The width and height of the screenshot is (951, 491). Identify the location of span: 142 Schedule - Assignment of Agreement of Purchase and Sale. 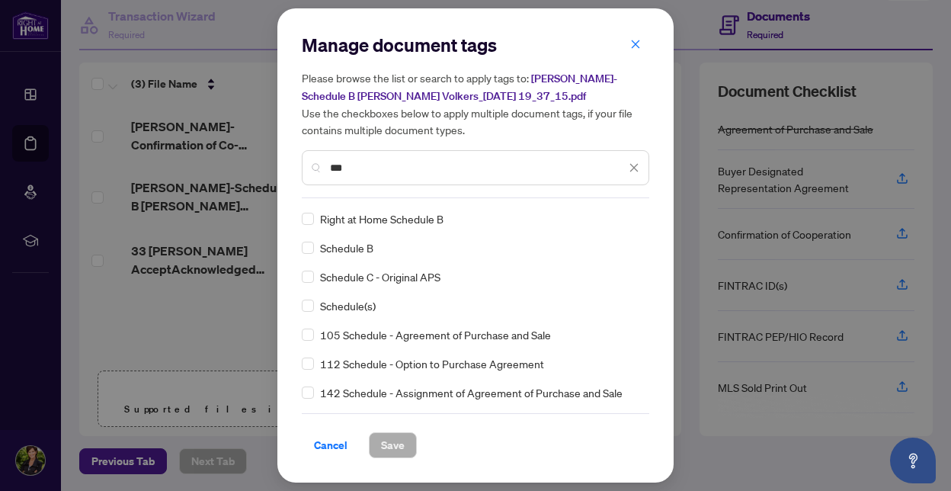
(471, 392).